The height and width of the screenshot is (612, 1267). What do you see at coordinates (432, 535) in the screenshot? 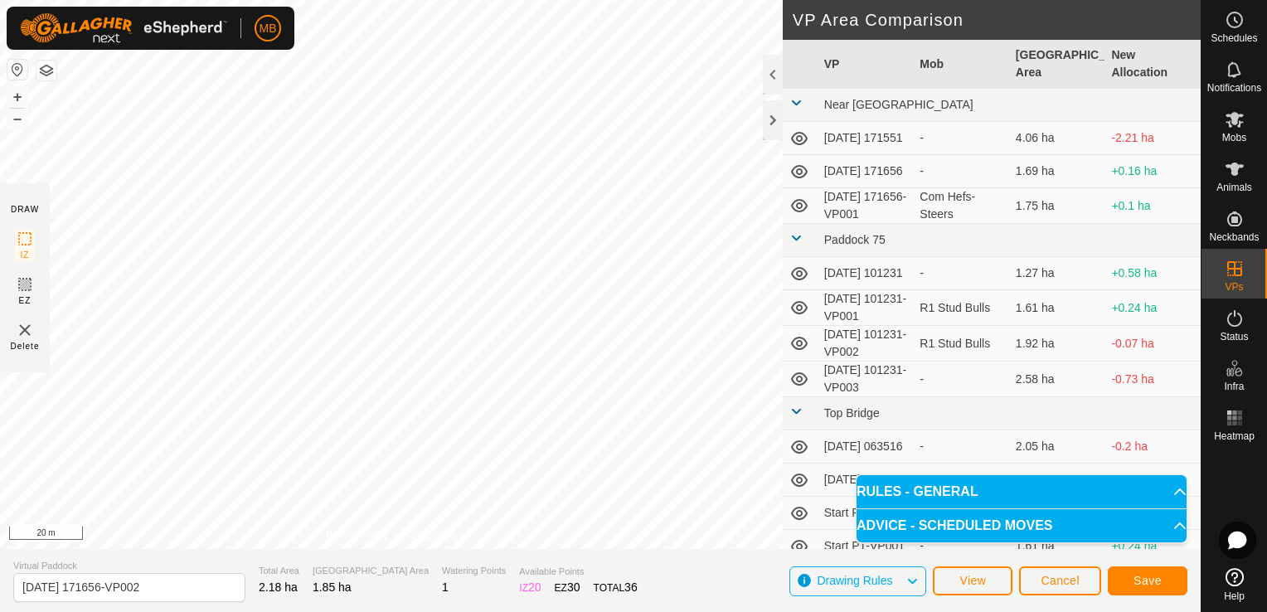
I see `a: Contact Us` at bounding box center [432, 535].